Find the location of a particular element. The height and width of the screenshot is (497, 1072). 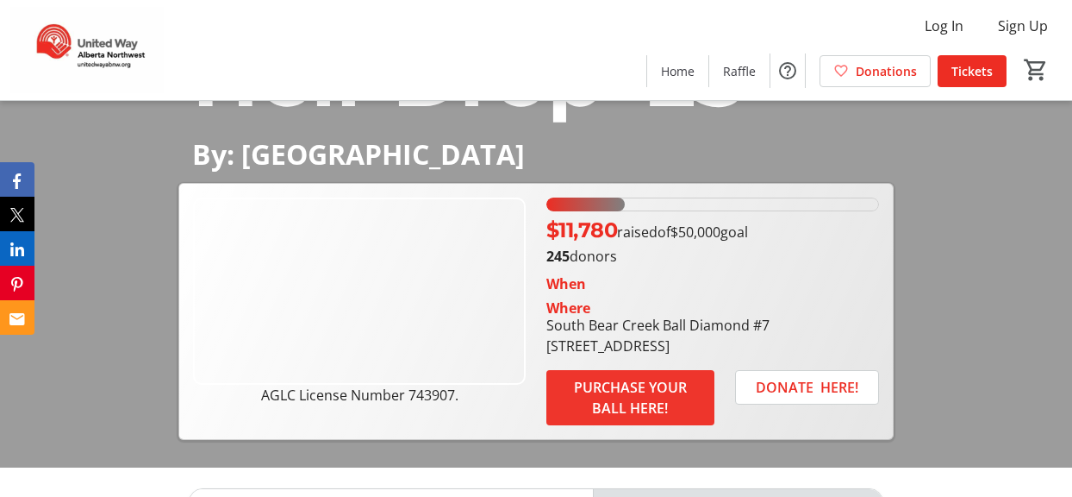

div: South Bear Creek Ball Diamond #7 is located at coordinates (658, 325).